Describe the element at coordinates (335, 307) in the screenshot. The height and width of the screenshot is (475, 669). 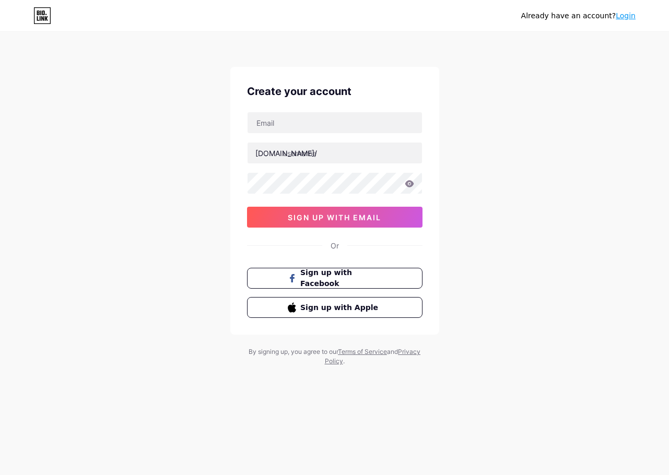
I see `button: Sign up with Apple` at that location.